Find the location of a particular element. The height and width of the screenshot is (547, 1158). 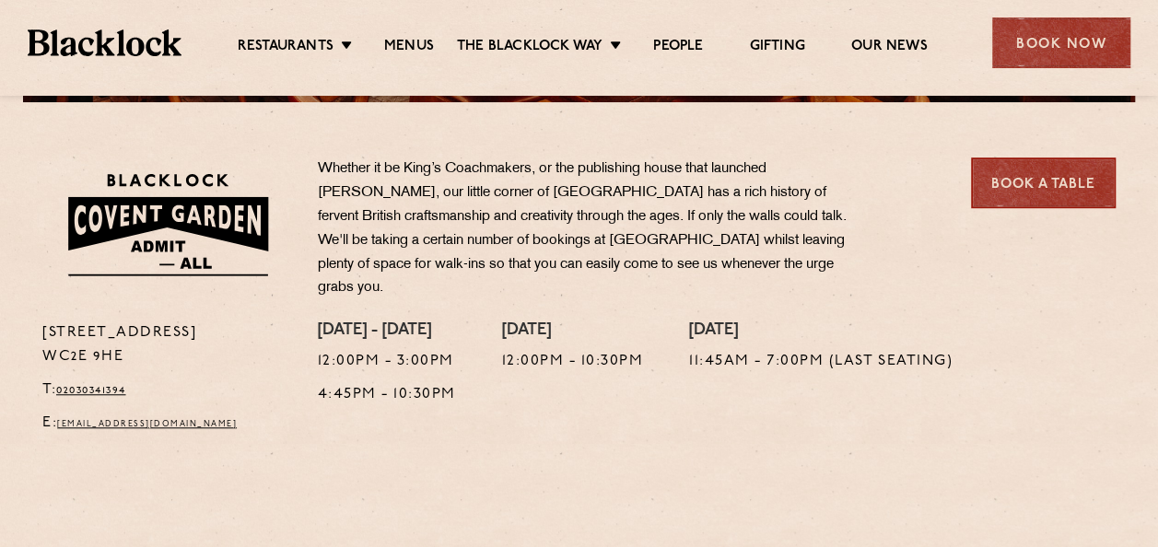

a: Book a Table is located at coordinates (1043, 182).